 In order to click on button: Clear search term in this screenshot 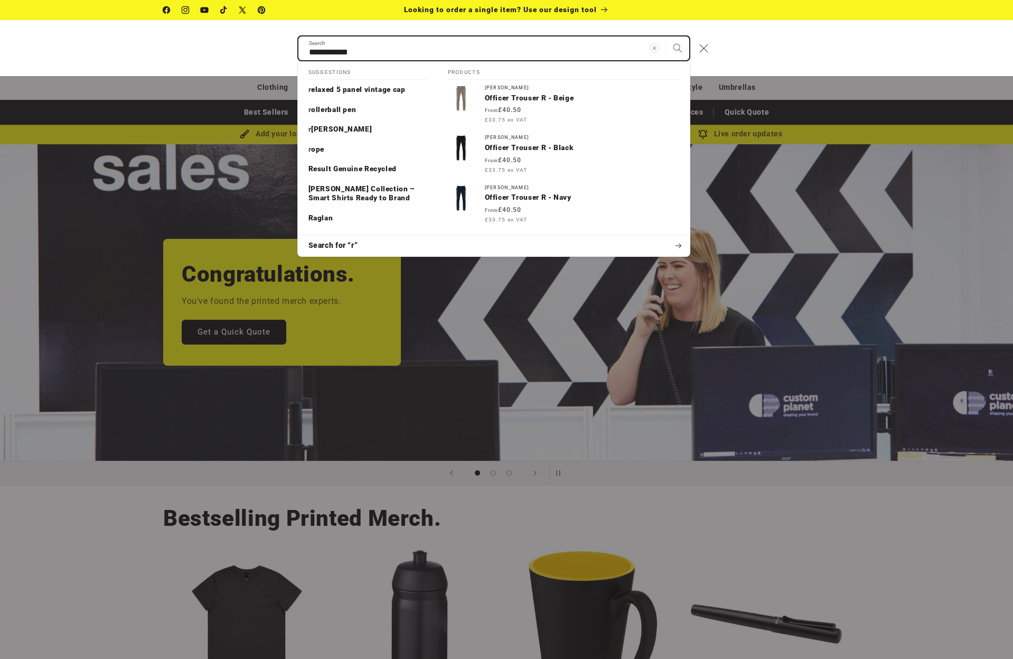, I will do `click(654, 48)`.